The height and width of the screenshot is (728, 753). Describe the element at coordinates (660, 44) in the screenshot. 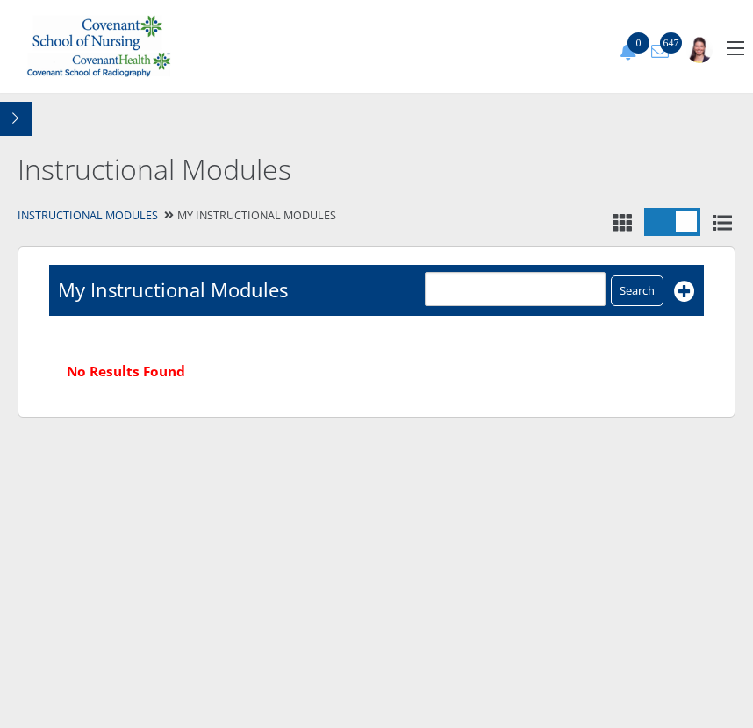

I see `a: 647` at that location.